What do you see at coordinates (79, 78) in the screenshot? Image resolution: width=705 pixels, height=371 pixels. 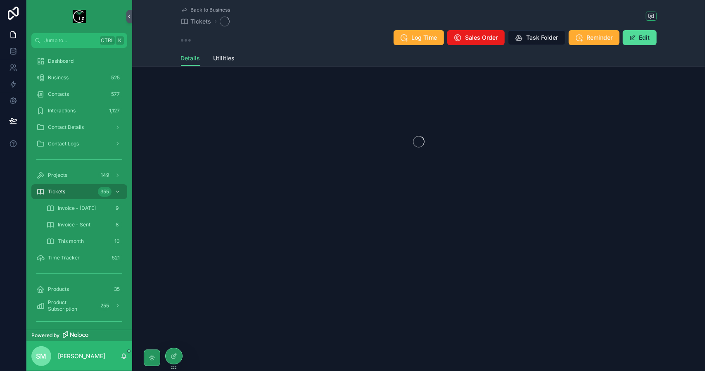 I see `a: Business525` at bounding box center [79, 78].